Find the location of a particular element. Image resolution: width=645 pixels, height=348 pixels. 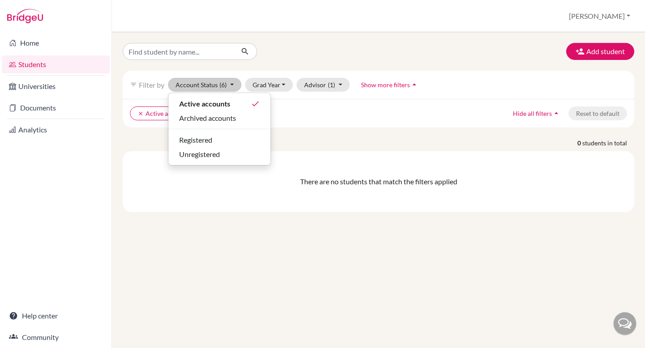

button: Unregistered is located at coordinates (219, 154).